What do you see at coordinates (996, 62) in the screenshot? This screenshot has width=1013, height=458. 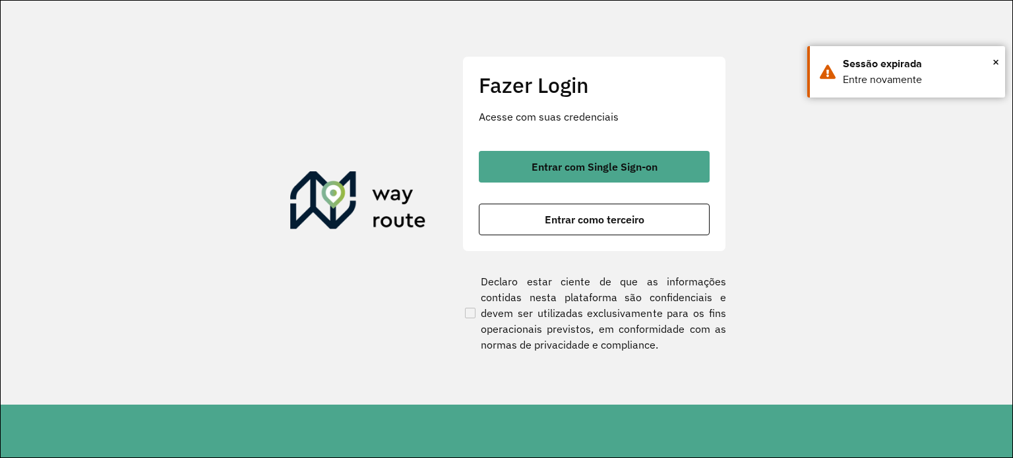 I see `button: Close` at bounding box center [996, 62].